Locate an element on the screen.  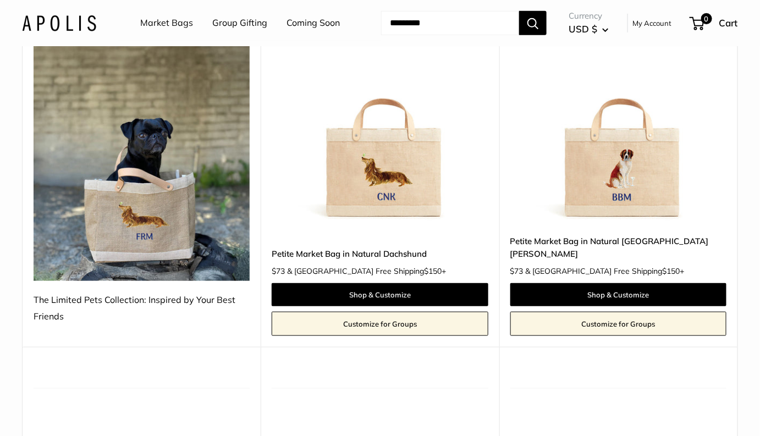
a: 0 Cart is located at coordinates (714, 23).